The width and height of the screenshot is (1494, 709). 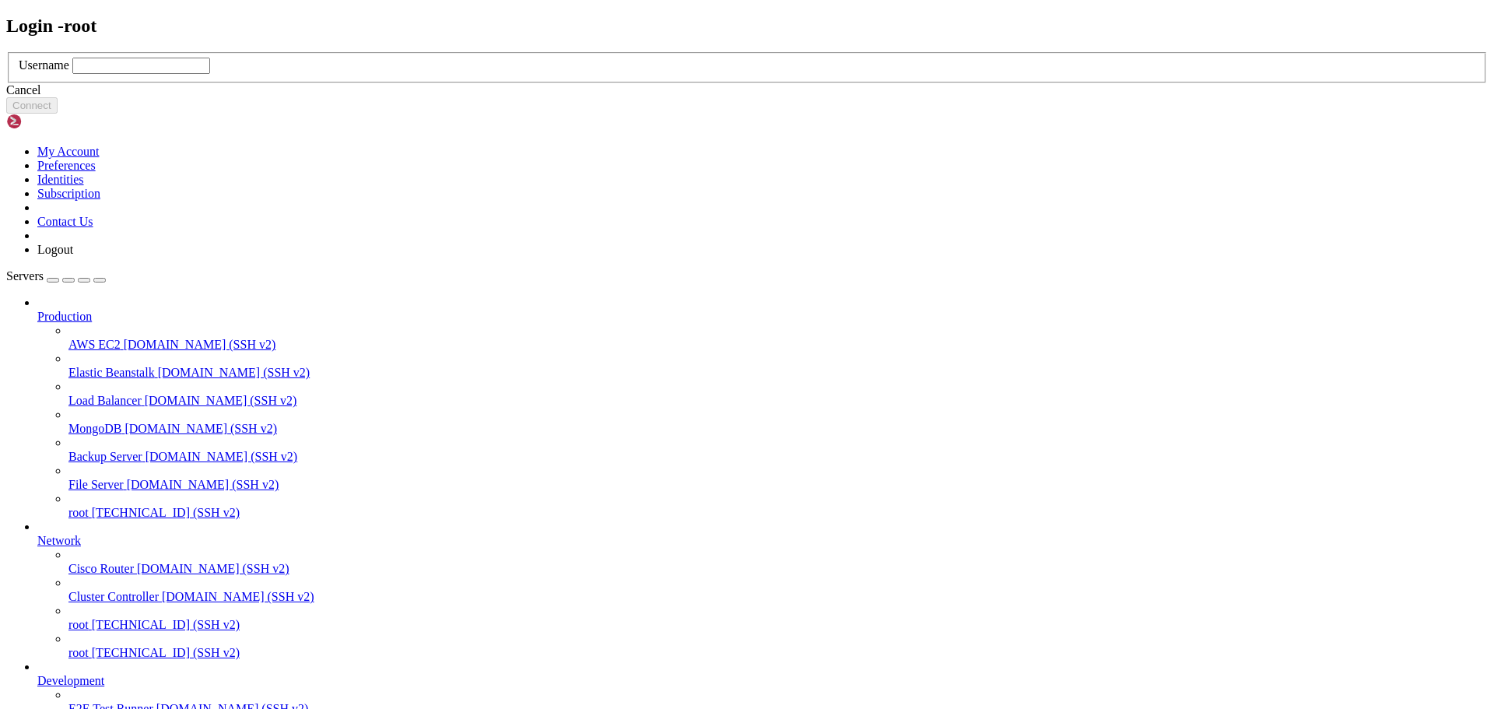 I want to click on div: (0, 1), so click(x=9, y=26).